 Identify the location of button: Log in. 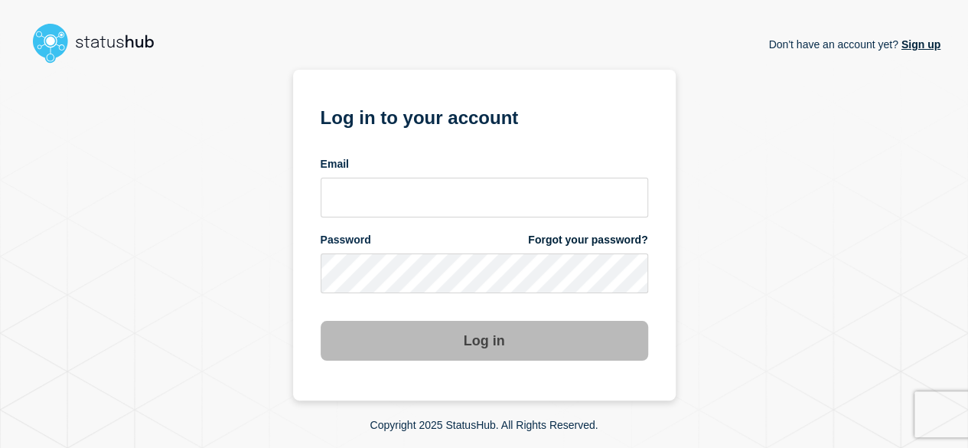
(484, 341).